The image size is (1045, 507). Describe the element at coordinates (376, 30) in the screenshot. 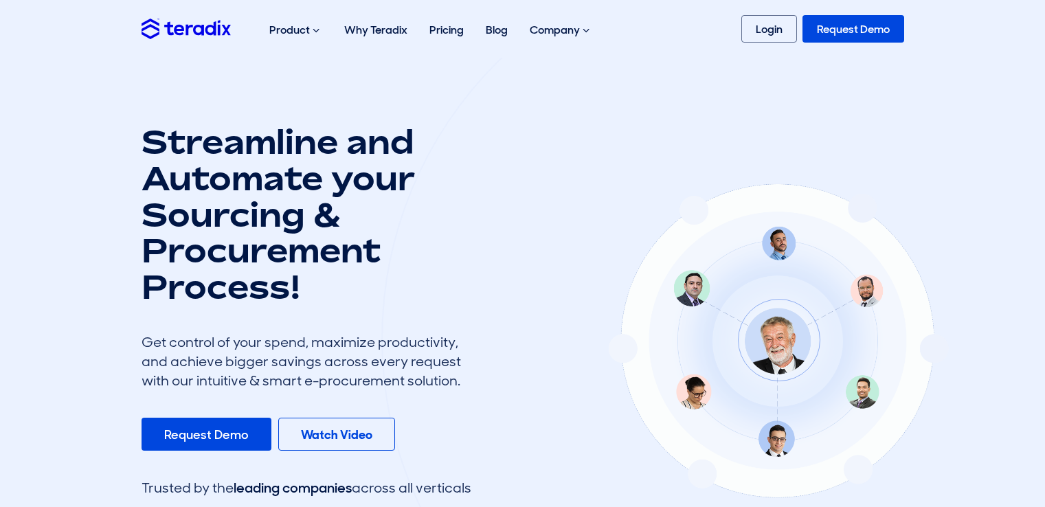

I see `a: Why Teradix` at that location.